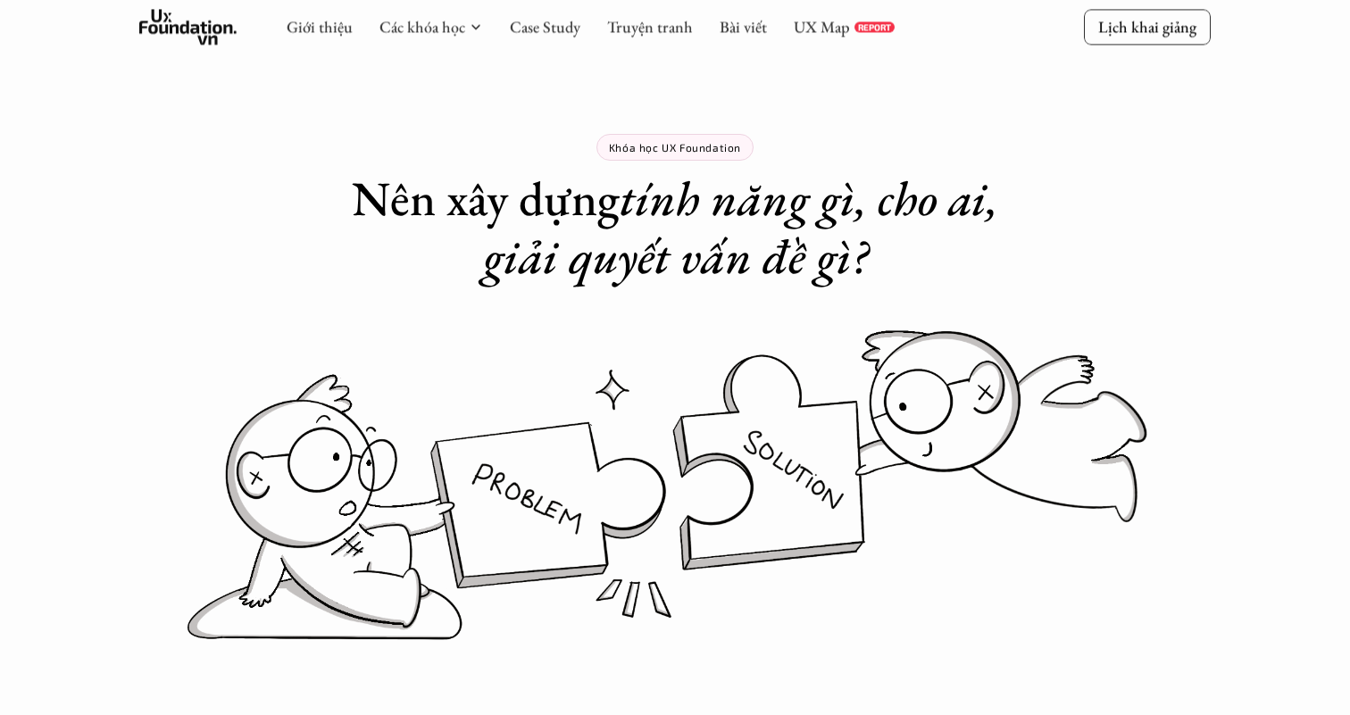  What do you see at coordinates (1147, 27) in the screenshot?
I see `a: Lịch khai giảng` at bounding box center [1147, 27].